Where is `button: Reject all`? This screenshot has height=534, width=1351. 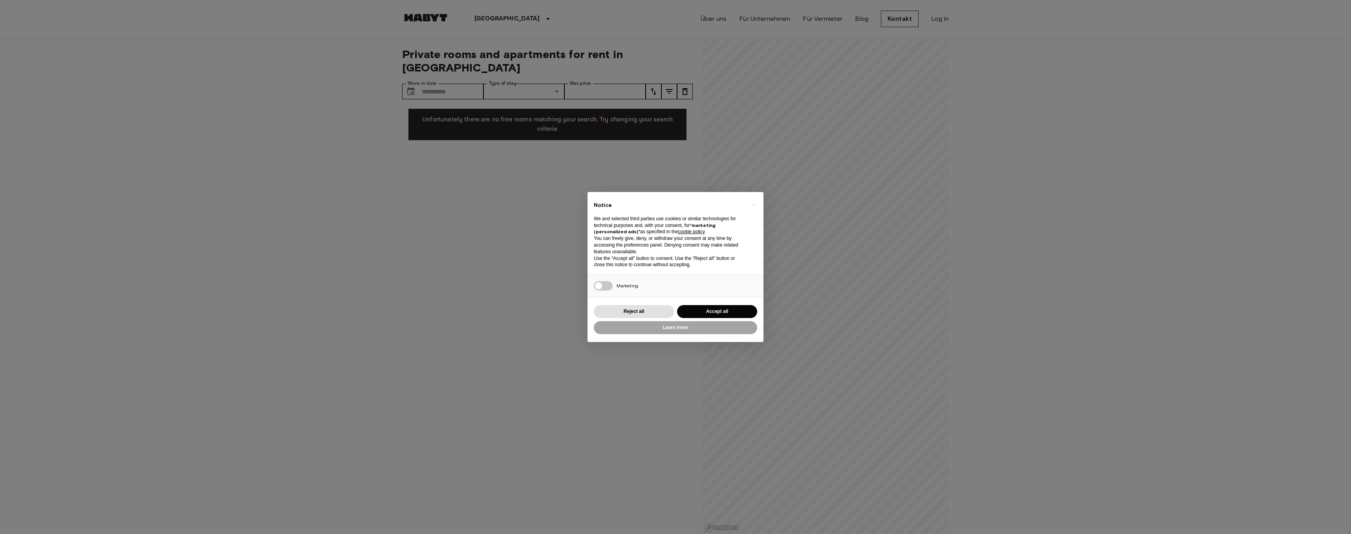 button: Reject all is located at coordinates (634, 311).